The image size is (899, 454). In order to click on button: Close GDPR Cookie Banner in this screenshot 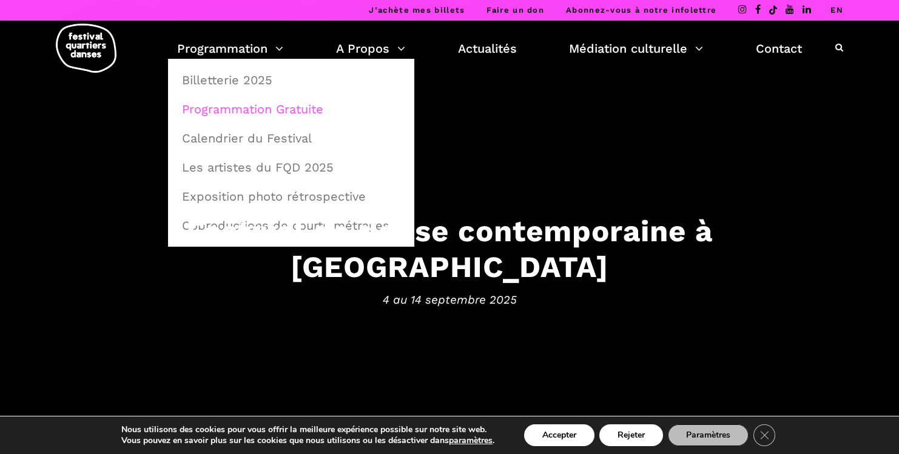, I will do `click(764, 435)`.